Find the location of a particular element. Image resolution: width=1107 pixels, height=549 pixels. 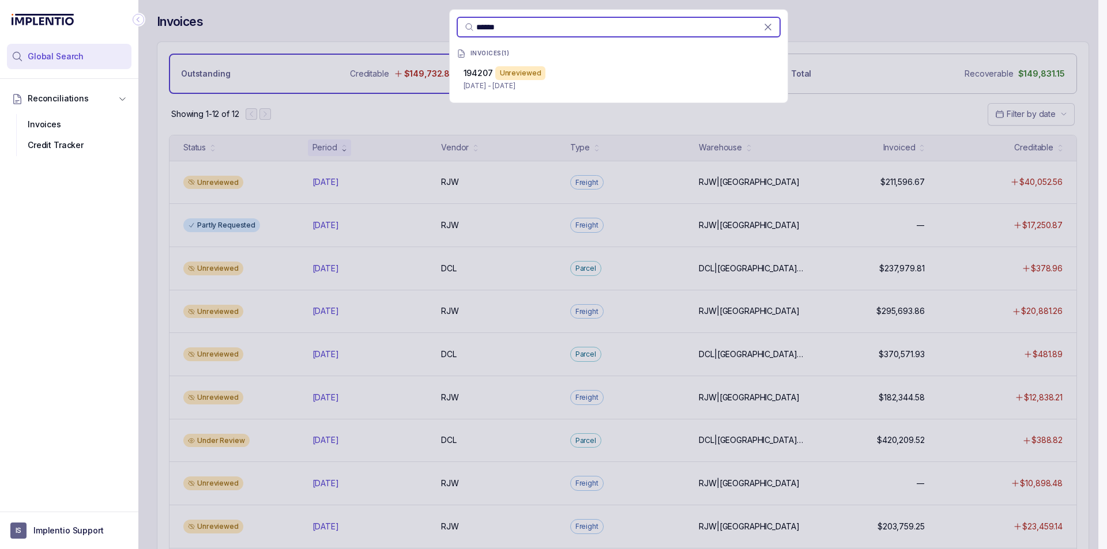

span: 194207 is located at coordinates (478, 73).